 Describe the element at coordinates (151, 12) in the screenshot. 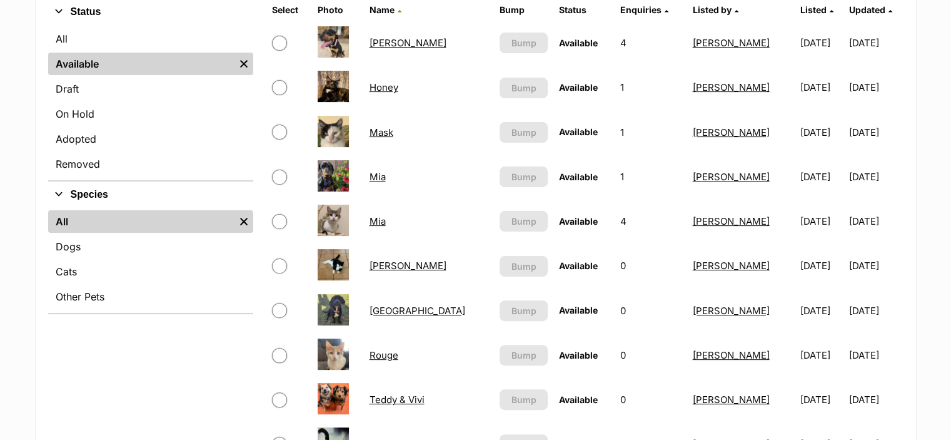

I see `button: Status` at that location.